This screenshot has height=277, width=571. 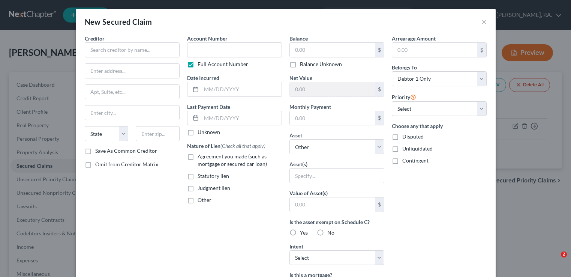 I want to click on span: Omit from Creditor Matrix, so click(x=127, y=164).